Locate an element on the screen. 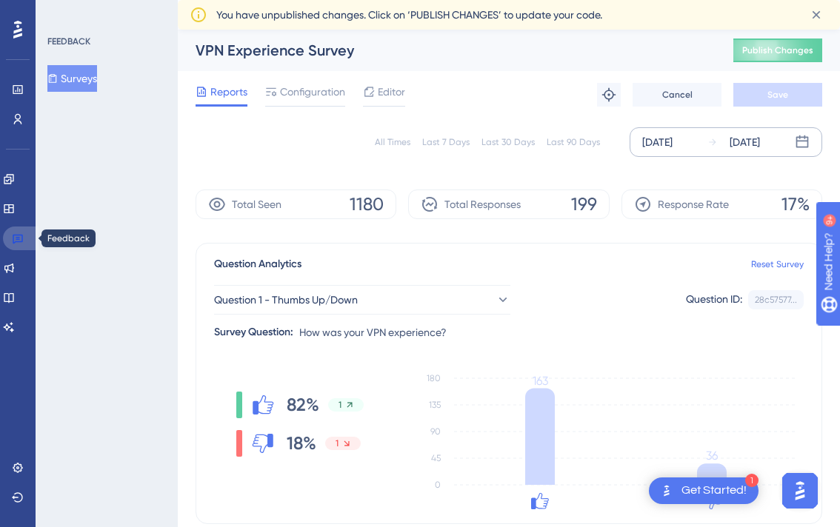 The height and width of the screenshot is (527, 840). span: Response Rate is located at coordinates (693, 204).